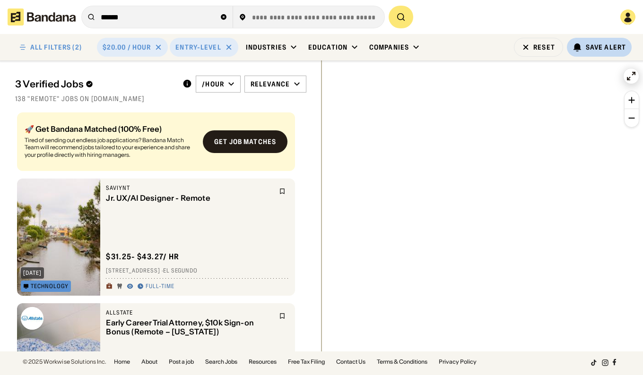  I want to click on div: ALL FILTERS (2), so click(56, 47).